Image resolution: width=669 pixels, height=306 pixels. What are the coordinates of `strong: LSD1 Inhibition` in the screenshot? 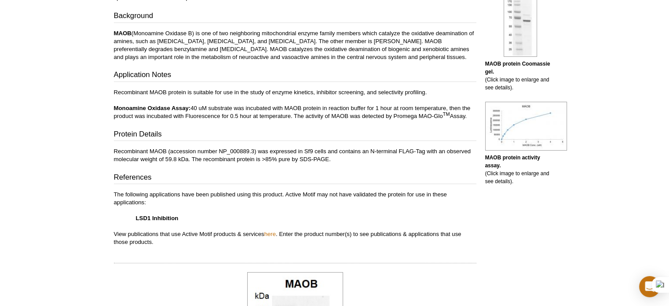 It's located at (157, 218).